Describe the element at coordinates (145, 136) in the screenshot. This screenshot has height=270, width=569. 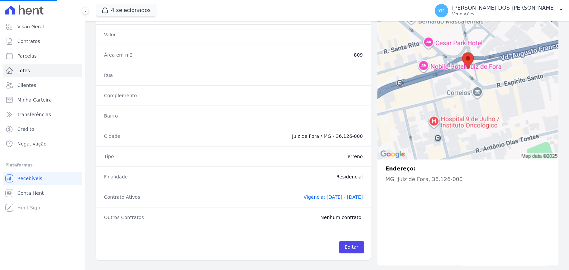
I see `dt: Cidade` at that location.